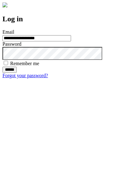  I want to click on label: Email, so click(8, 32).